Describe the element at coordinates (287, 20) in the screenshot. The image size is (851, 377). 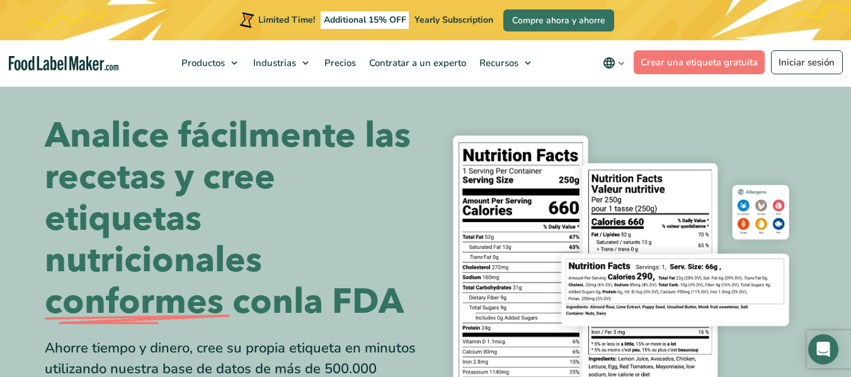
I see `span: Limited Time!` at that location.